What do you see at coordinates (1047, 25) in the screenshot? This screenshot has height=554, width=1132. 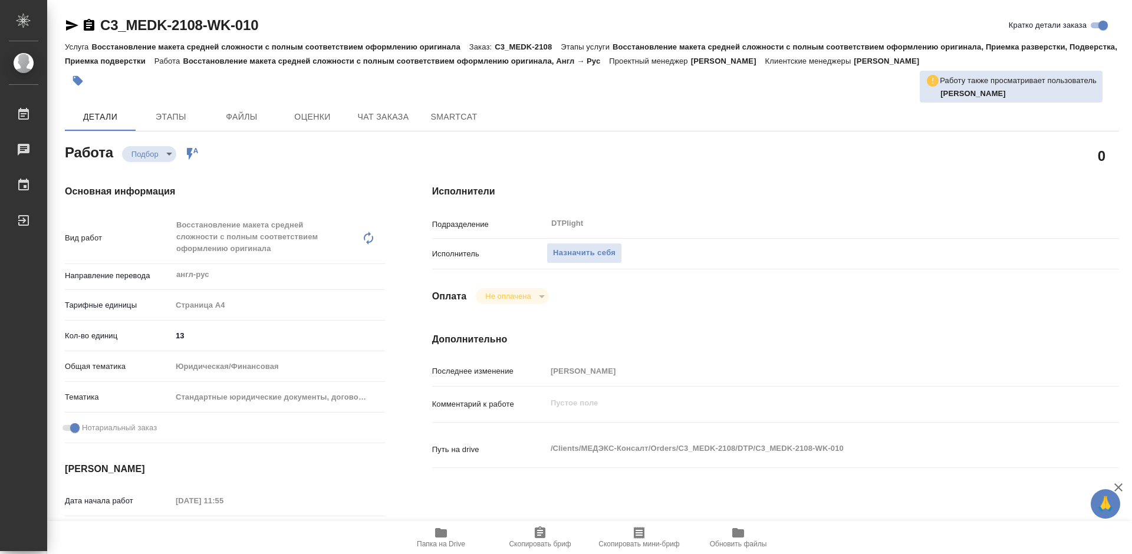 I see `span: Кратко детали заказа` at bounding box center [1047, 25].